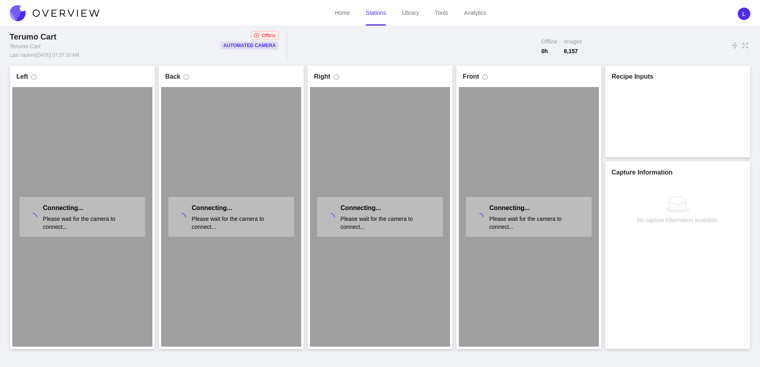  I want to click on img: Overview, so click(54, 13).